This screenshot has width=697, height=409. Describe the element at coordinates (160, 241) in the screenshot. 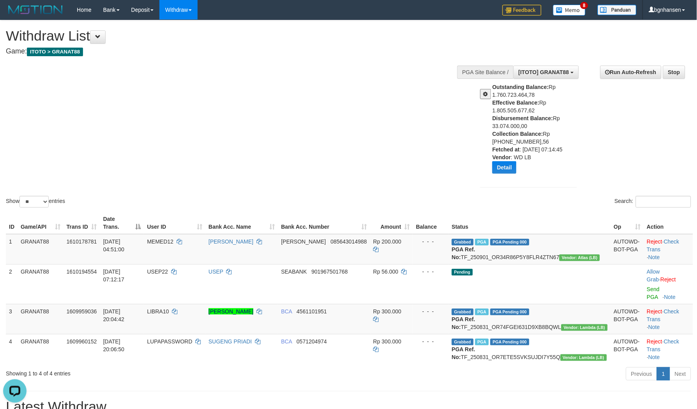

I see `span: MEMED12` at that location.